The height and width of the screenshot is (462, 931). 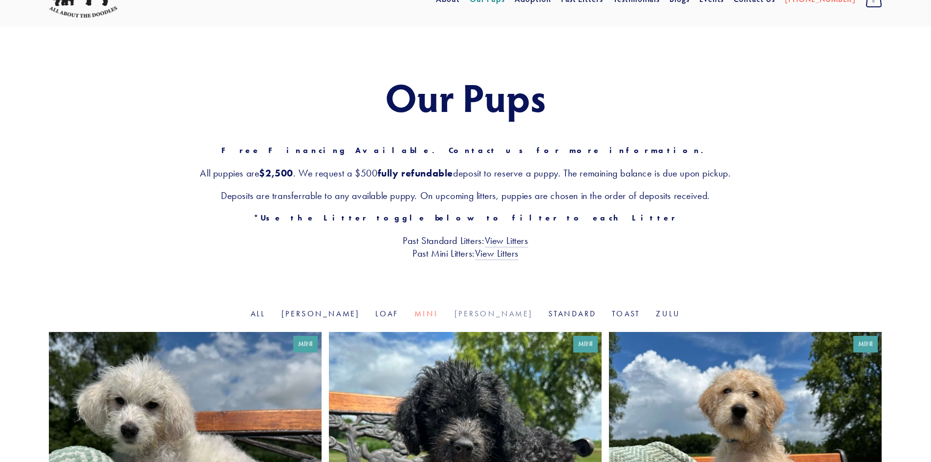 What do you see at coordinates (465, 218) in the screenshot?
I see `strong: *Use the Litter toggle below to filter to each Litter` at bounding box center [465, 218].